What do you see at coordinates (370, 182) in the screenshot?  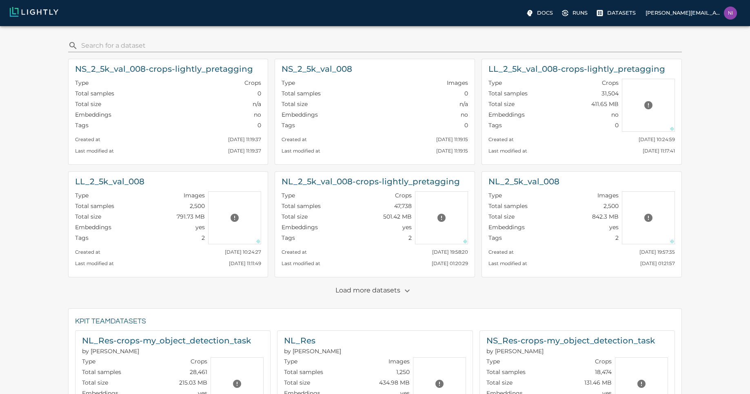 I see `h6: NL_2_5k_val_008-crops-lightly_pretagging` at bounding box center [370, 182].